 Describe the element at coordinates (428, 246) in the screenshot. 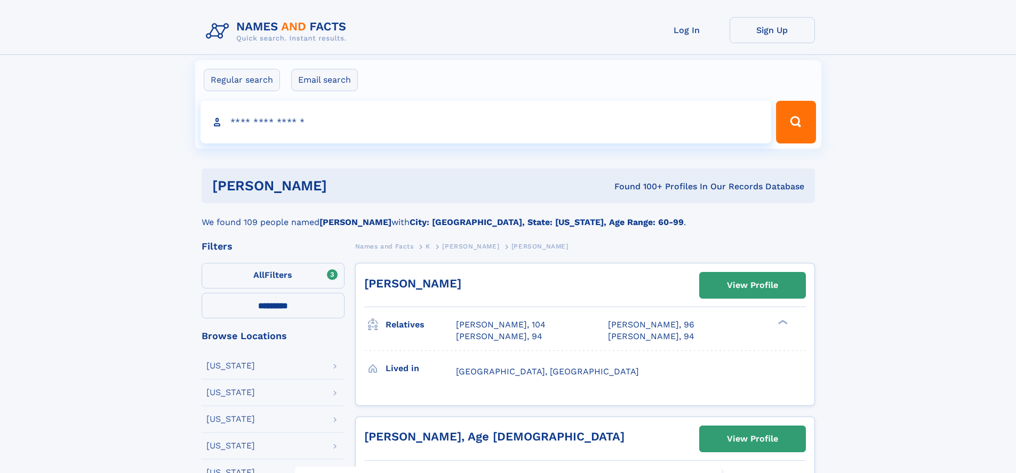

I see `a: K` at that location.